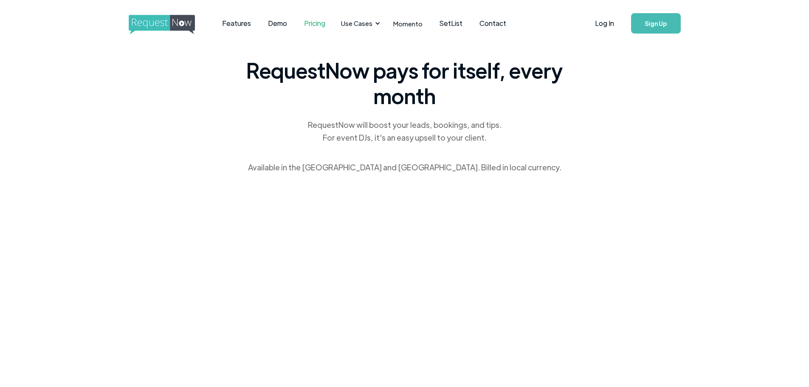  Describe the element at coordinates (407, 23) in the screenshot. I see `a: Momento` at that location.